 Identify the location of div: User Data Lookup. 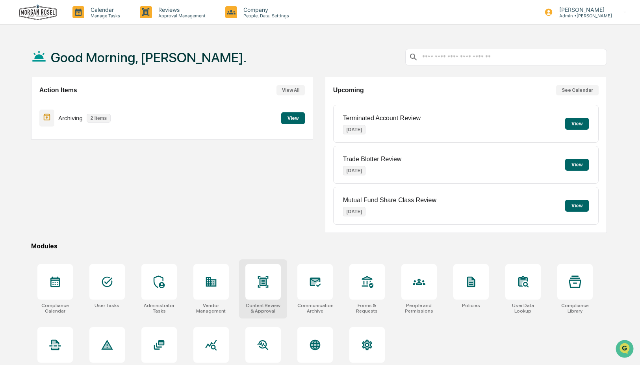
(523, 308).